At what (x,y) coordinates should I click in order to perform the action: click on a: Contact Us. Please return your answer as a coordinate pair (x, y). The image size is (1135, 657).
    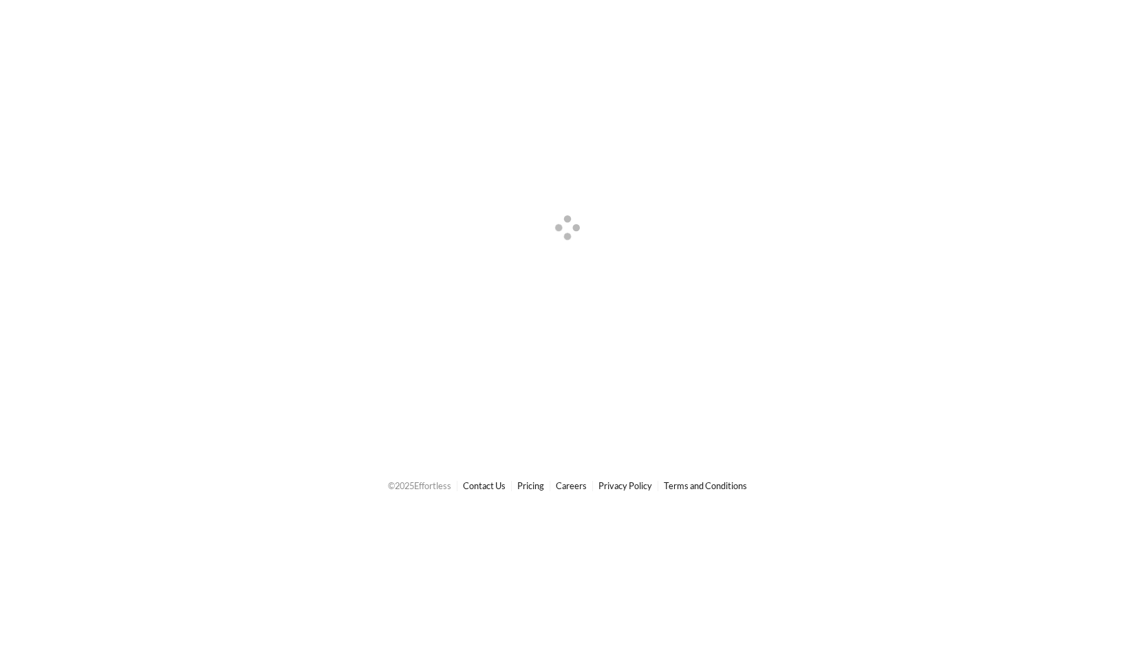
    Looking at the image, I should click on (484, 486).